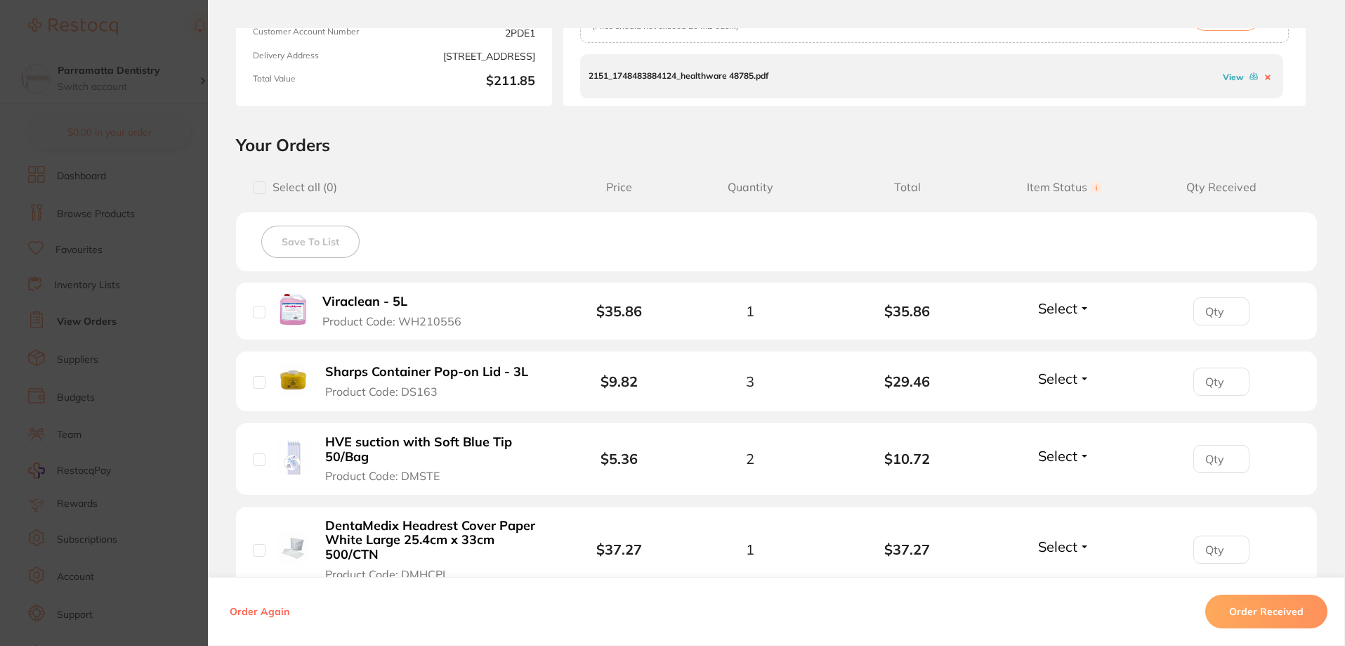 The image size is (1345, 646). Describe the element at coordinates (467, 32) in the screenshot. I see `span: 2PDE1` at that location.